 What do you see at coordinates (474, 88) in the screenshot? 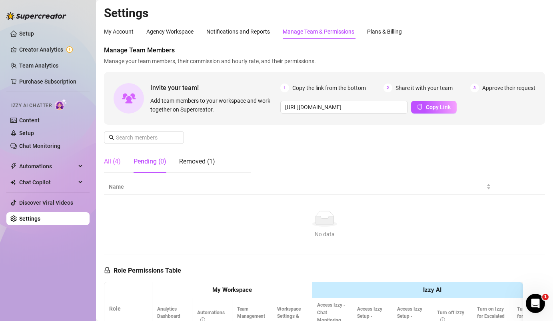
I see `span: 3` at bounding box center [474, 88].